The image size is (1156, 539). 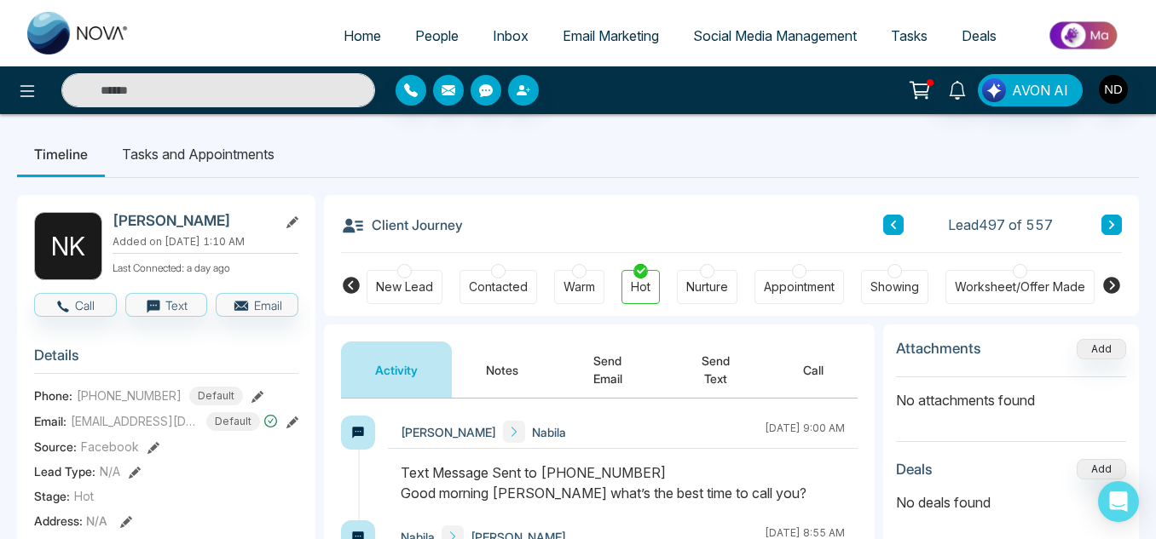 What do you see at coordinates (205, 267) in the screenshot?
I see `p: Last Connected: a day ago` at bounding box center [205, 267].